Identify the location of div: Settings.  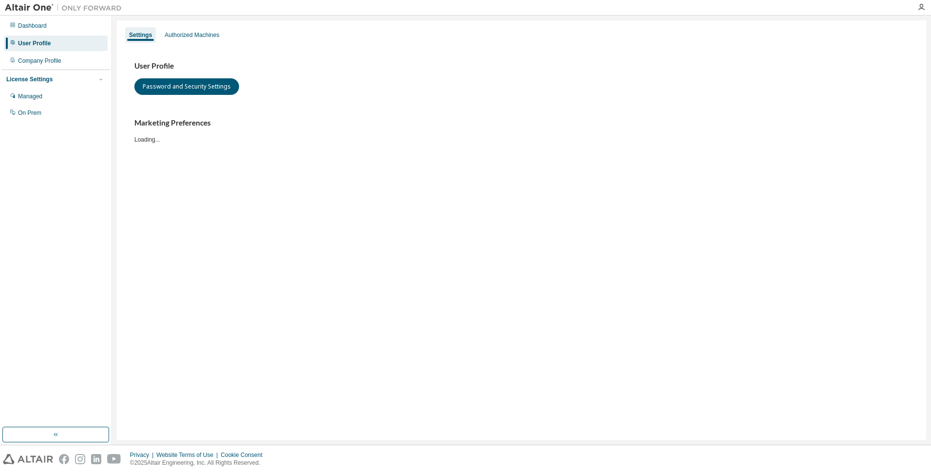
(140, 35).